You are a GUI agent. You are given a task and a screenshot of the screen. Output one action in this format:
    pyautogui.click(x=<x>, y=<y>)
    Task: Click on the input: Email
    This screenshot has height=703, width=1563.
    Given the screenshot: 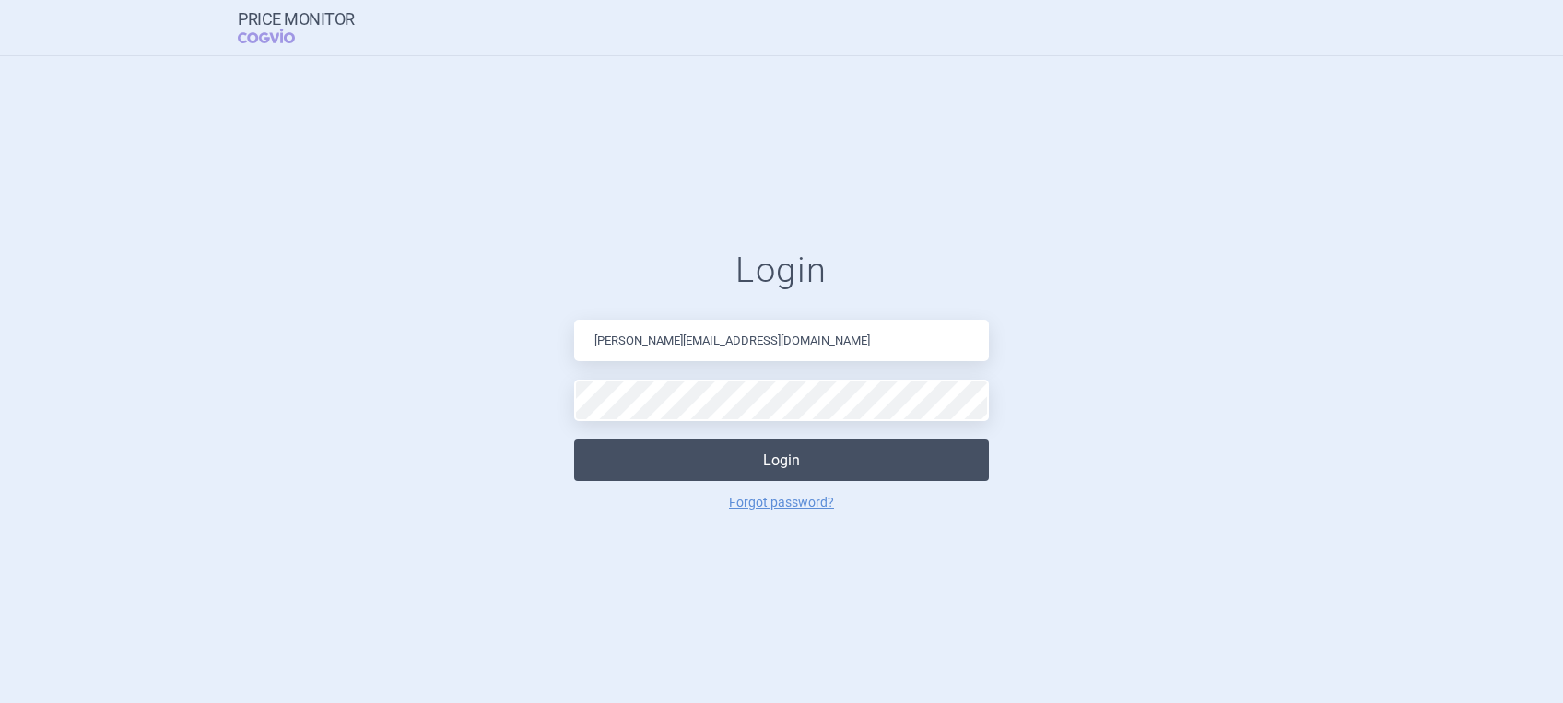 What is the action you would take?
    pyautogui.click(x=782, y=340)
    